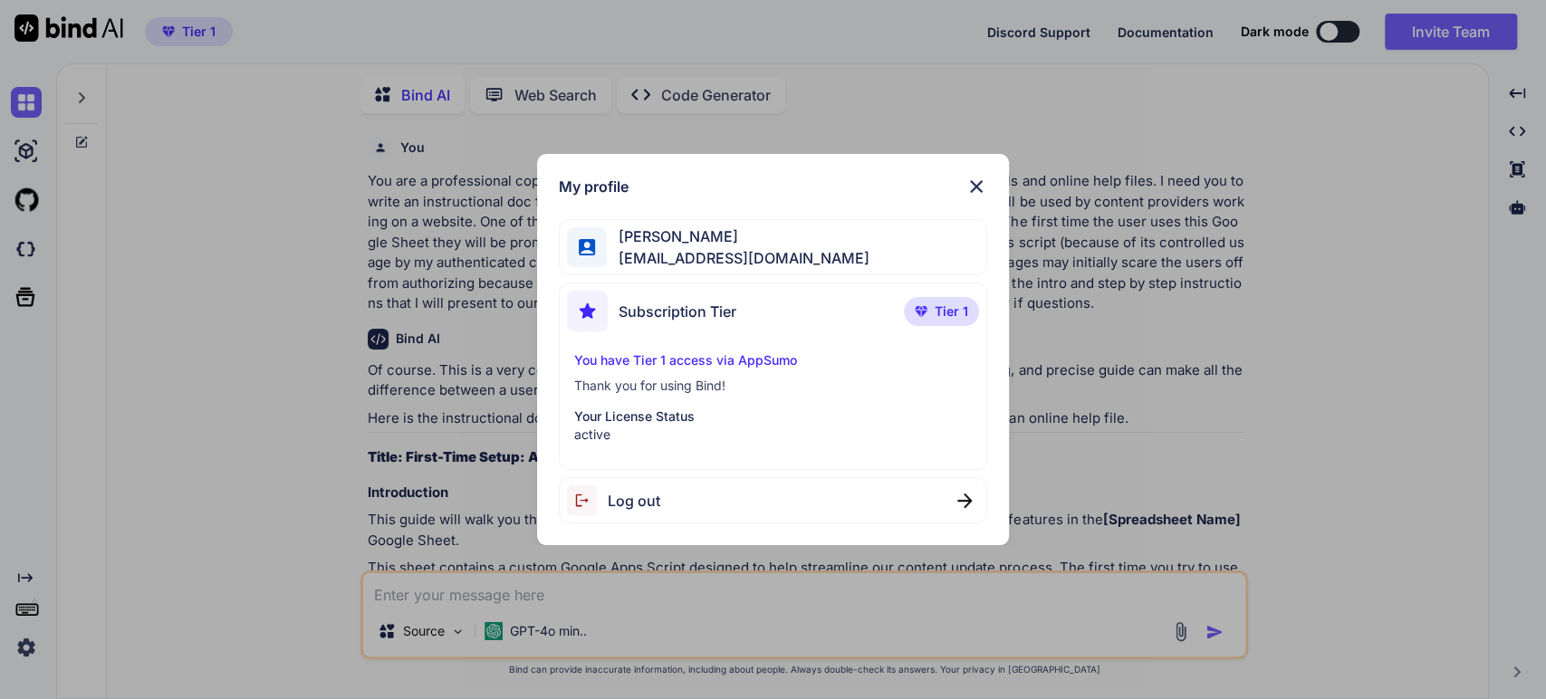  What do you see at coordinates (774, 435) in the screenshot?
I see `p: active` at bounding box center [774, 435].